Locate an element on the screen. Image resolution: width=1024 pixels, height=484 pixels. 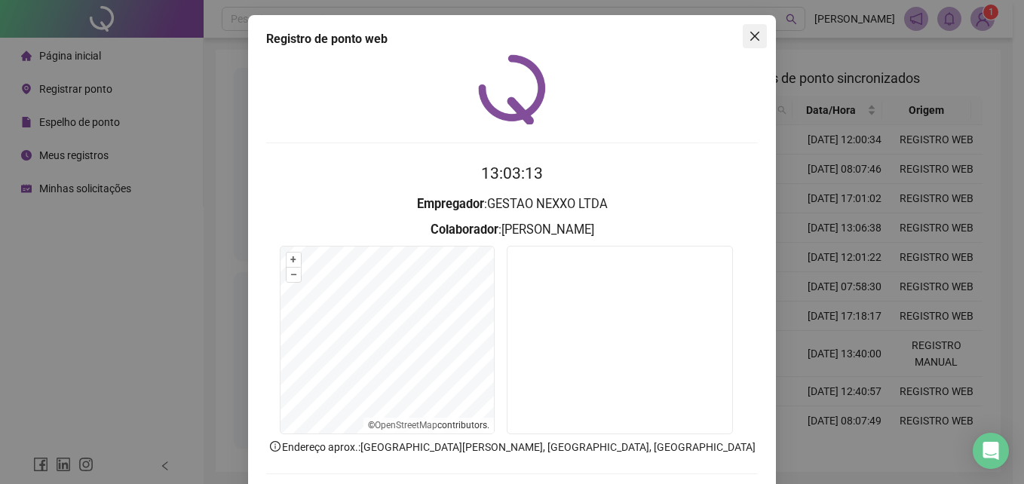
span: close is located at coordinates (755, 36).